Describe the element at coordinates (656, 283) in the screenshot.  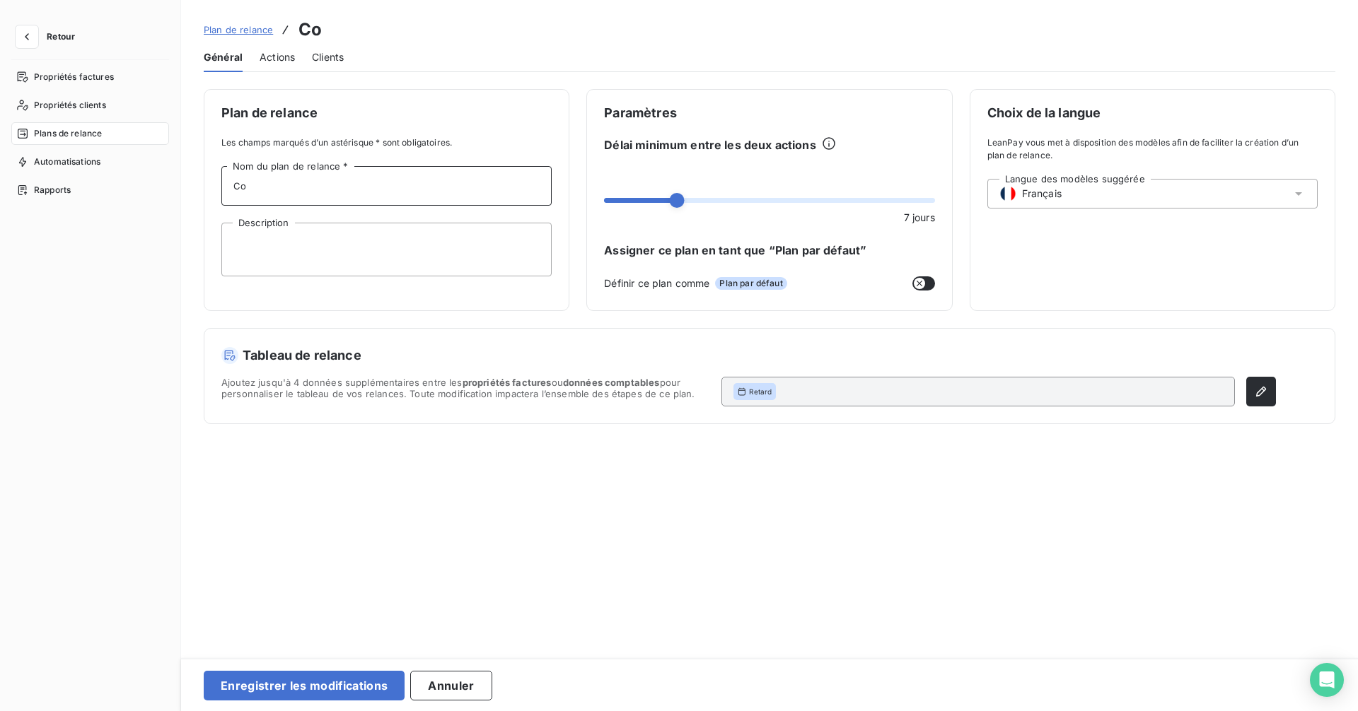
I see `span: Définir ce plan comme` at that location.